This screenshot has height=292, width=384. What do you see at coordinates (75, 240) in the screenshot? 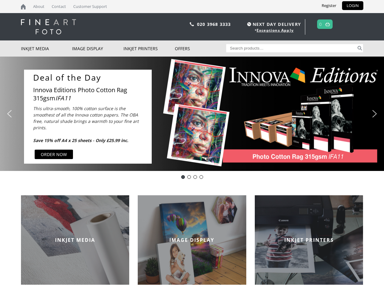
I see `h2: INKJET MEDIA` at bounding box center [75, 240].